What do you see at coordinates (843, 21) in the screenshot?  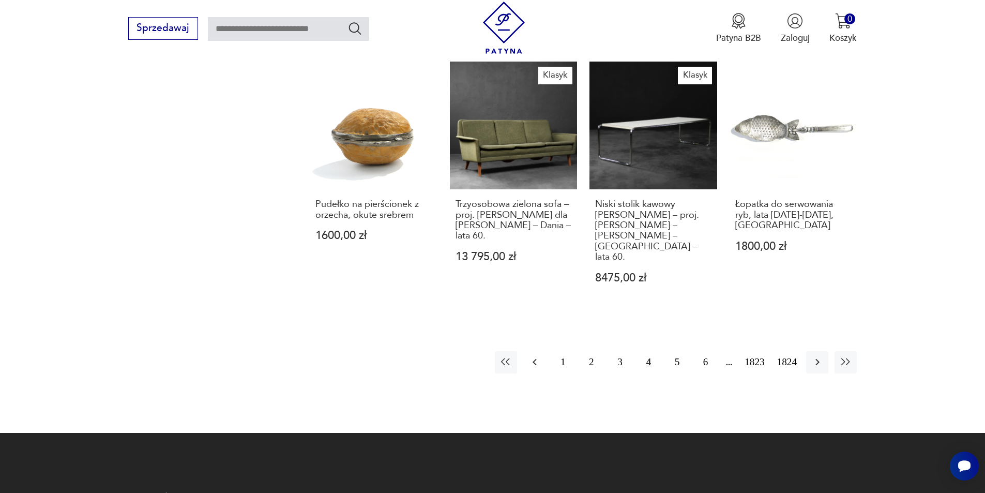 I see `img: Ikona koszyka` at bounding box center [843, 21].